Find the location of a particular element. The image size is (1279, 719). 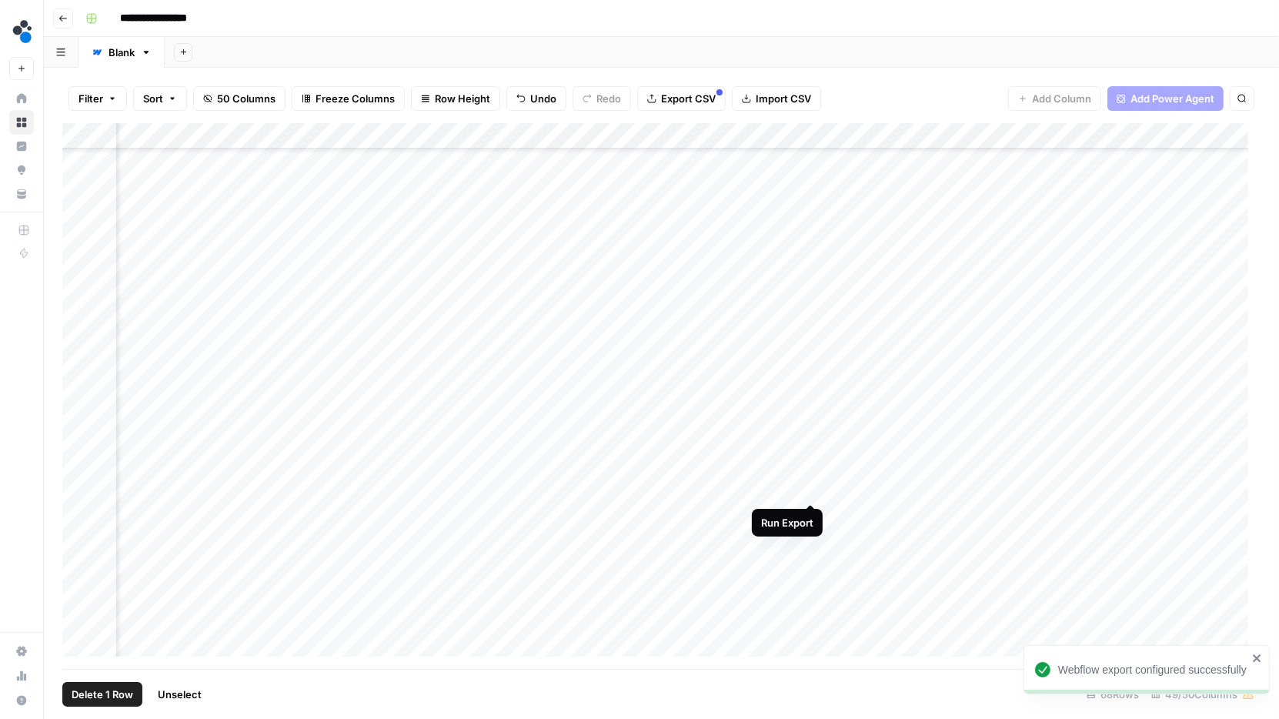

span: Export CSV is located at coordinates (688, 99).